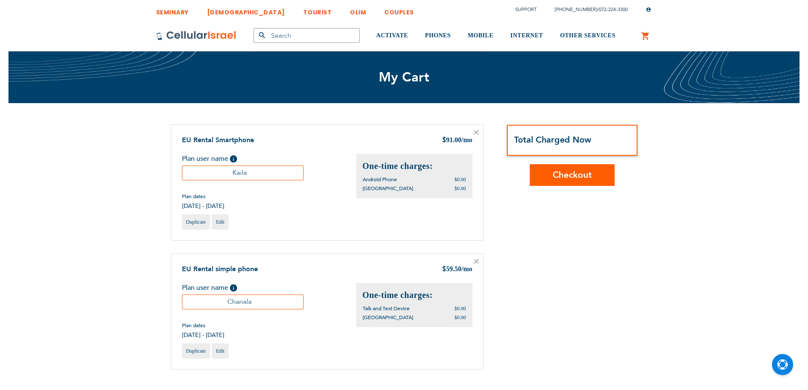  I want to click on span: Checkout, so click(572, 175).